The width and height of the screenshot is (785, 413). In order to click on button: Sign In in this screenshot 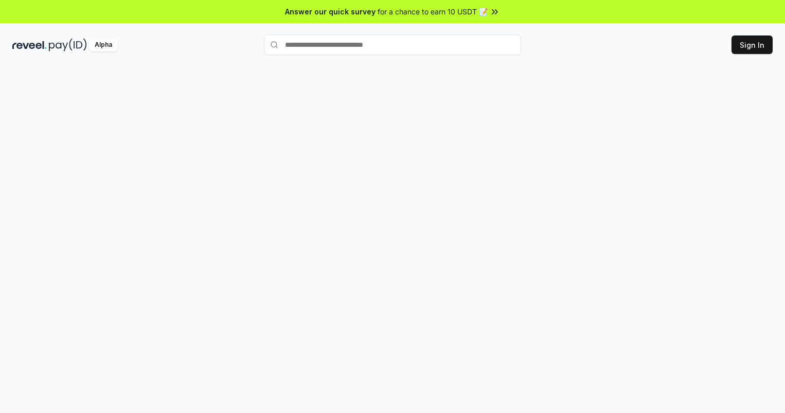, I will do `click(752, 45)`.